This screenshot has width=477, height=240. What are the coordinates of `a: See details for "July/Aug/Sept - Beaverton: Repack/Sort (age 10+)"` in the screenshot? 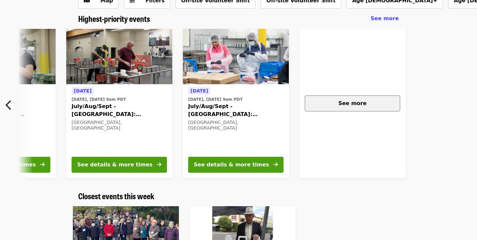 It's located at (236, 103).